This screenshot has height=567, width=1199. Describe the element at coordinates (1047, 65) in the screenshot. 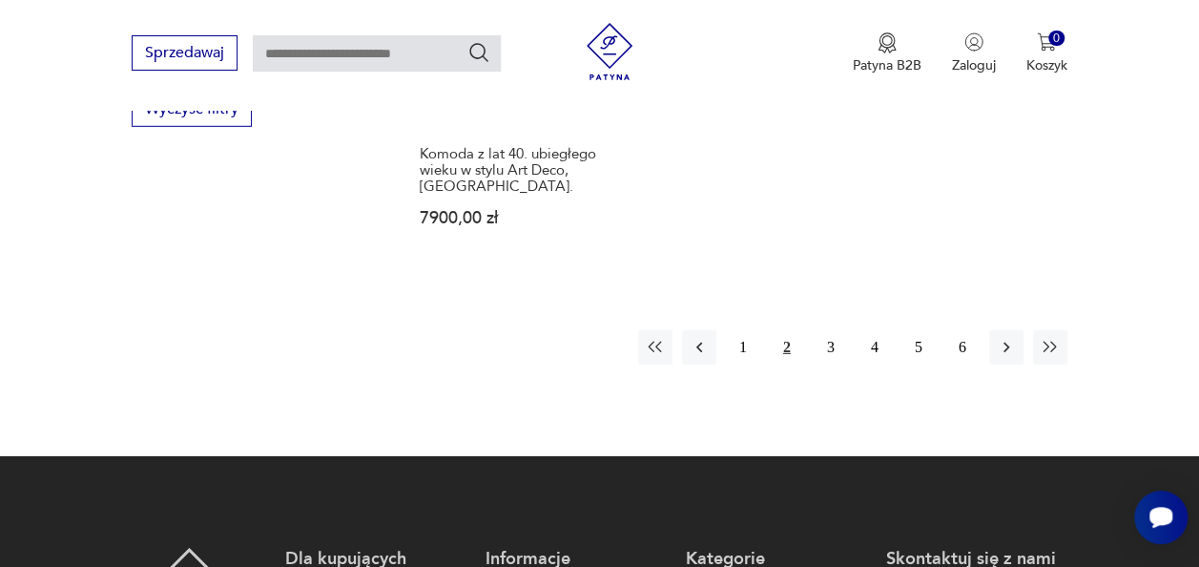

I see `p: Koszyk` at that location.